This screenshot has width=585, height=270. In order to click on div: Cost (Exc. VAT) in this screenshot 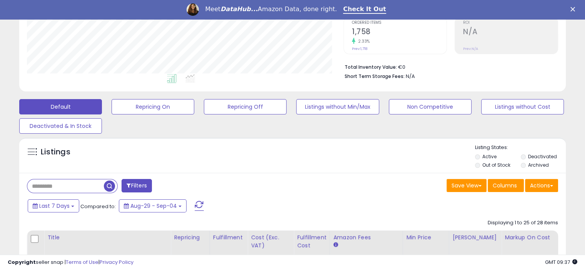, I will do `click(270, 242)`.